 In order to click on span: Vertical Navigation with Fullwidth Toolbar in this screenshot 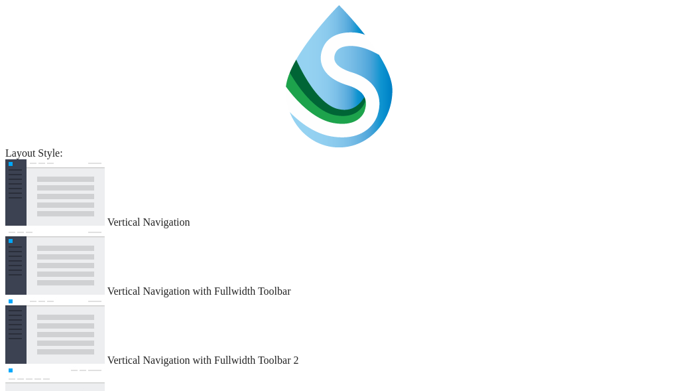, I will do `click(199, 291)`.